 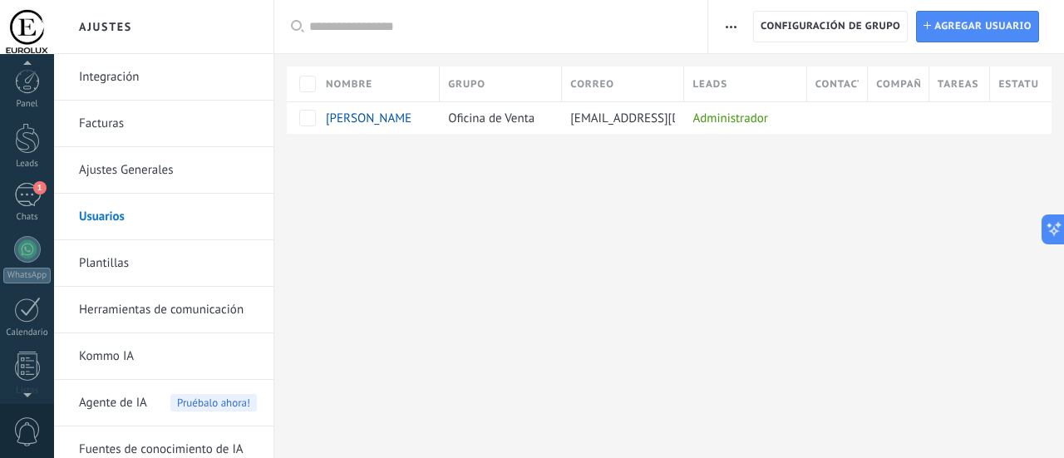 I want to click on span: Estatus, so click(x=1018, y=84).